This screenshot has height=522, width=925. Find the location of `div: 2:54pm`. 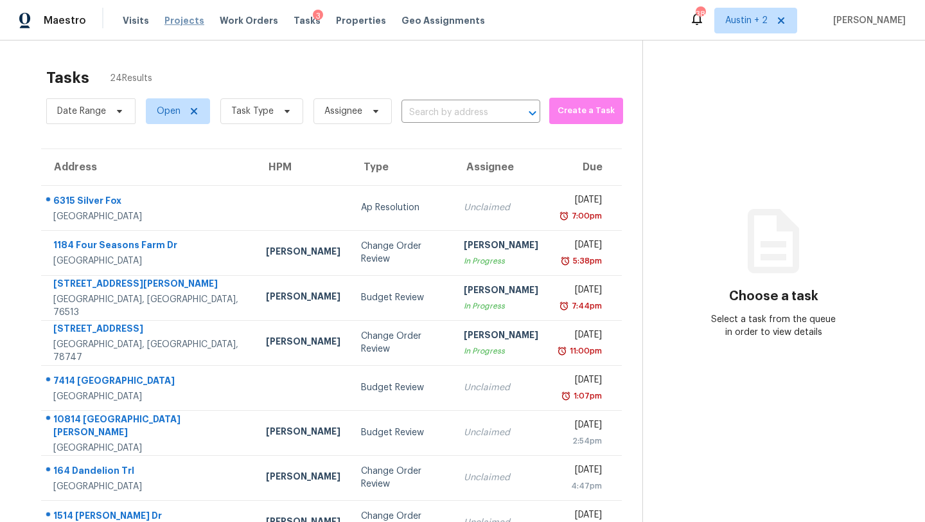

div: 2:54pm is located at coordinates (580, 441).